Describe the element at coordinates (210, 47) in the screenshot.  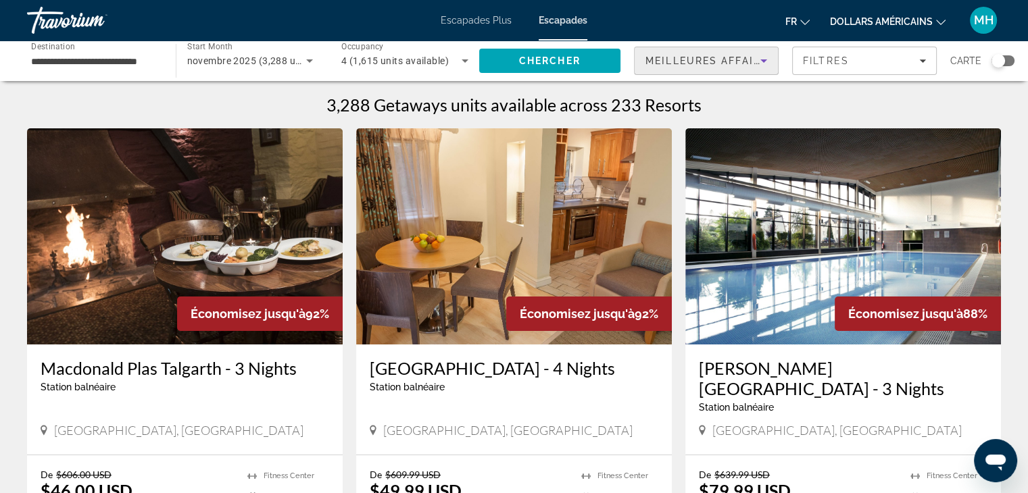
I see `span: Start Month` at that location.